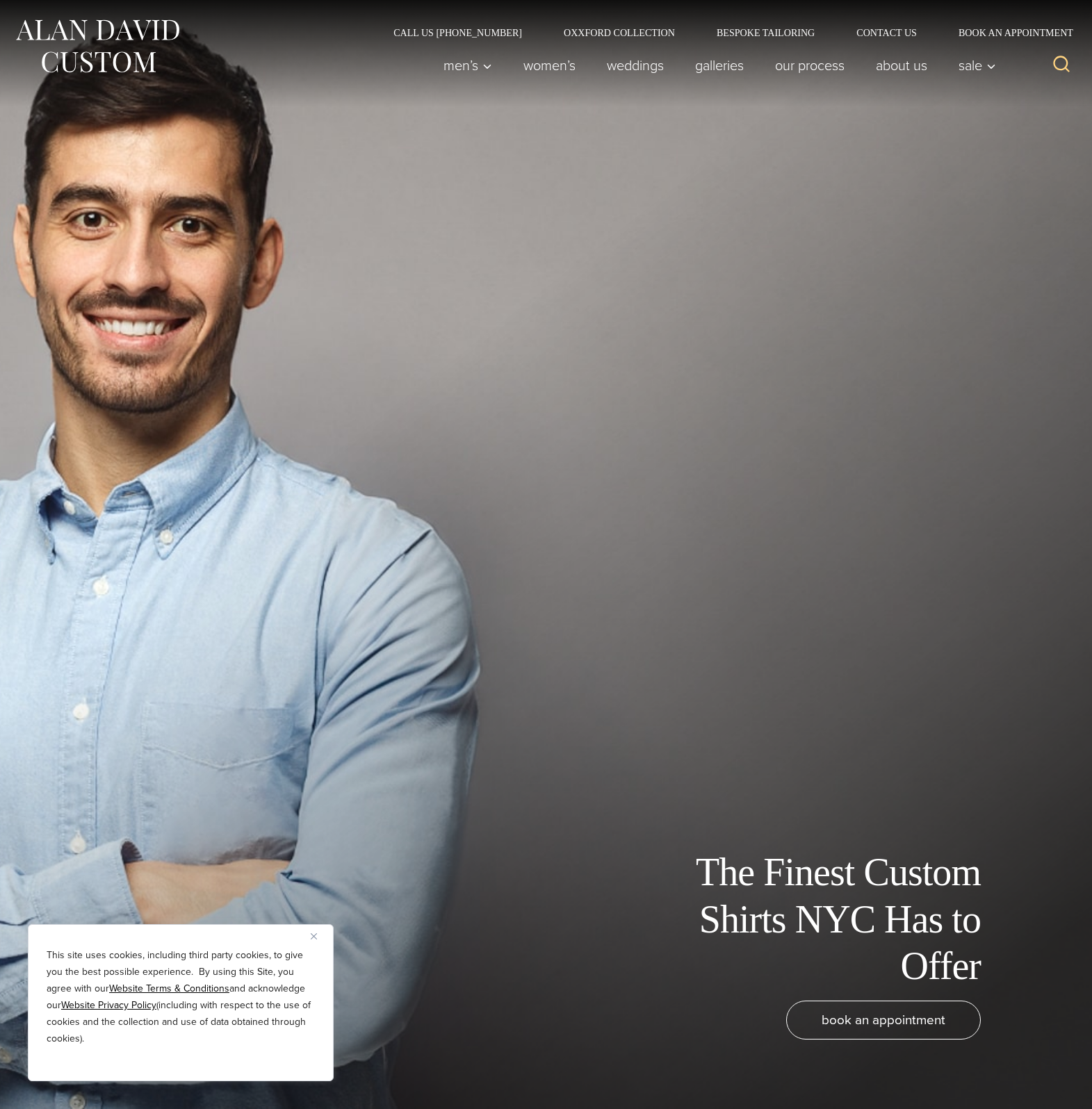 The width and height of the screenshot is (1092, 1109). Describe the element at coordinates (468, 65) in the screenshot. I see `span: Men’s` at that location.